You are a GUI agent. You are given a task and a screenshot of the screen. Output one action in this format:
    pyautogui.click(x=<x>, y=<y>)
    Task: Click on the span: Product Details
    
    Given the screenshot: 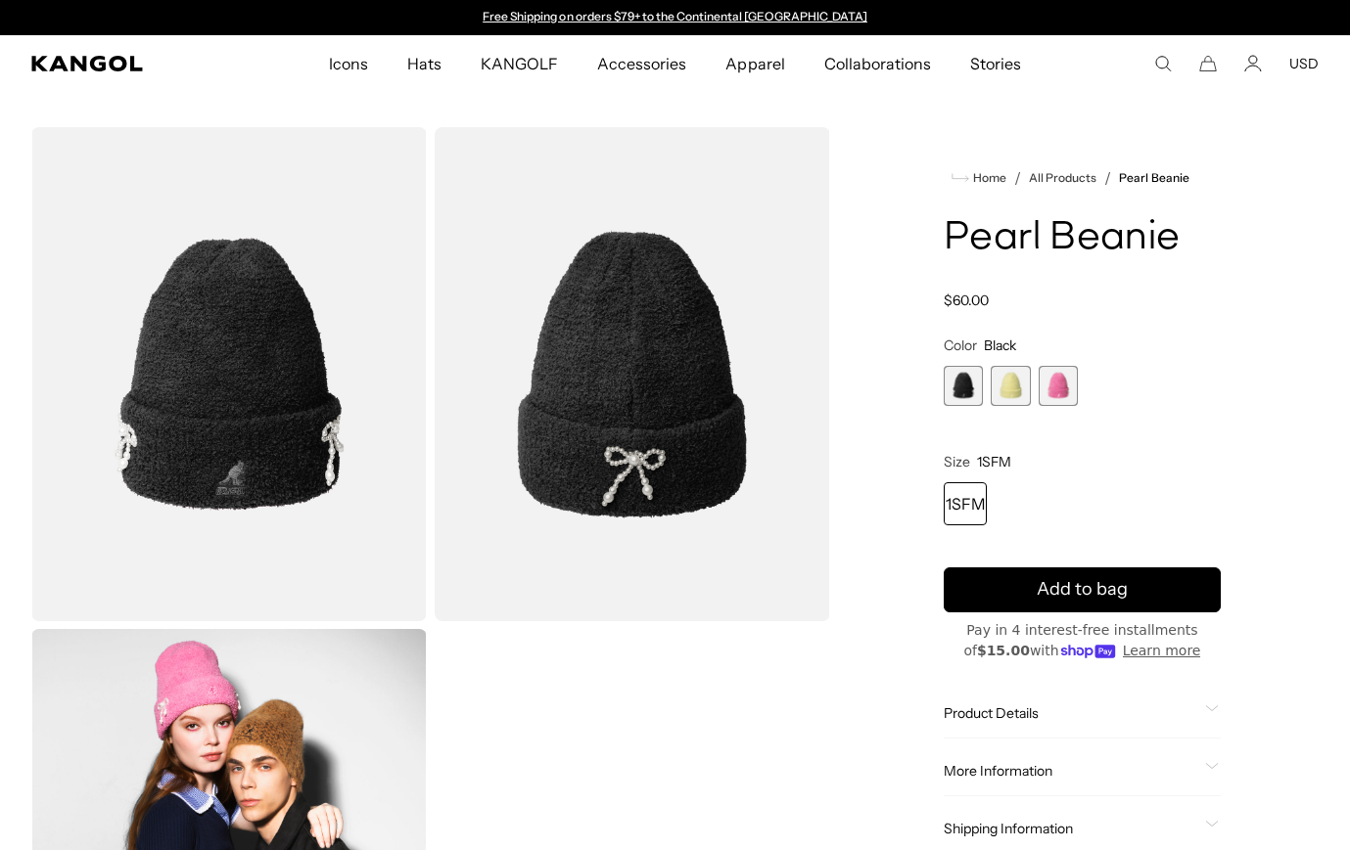 What is the action you would take?
    pyautogui.click(x=1070, y=713)
    